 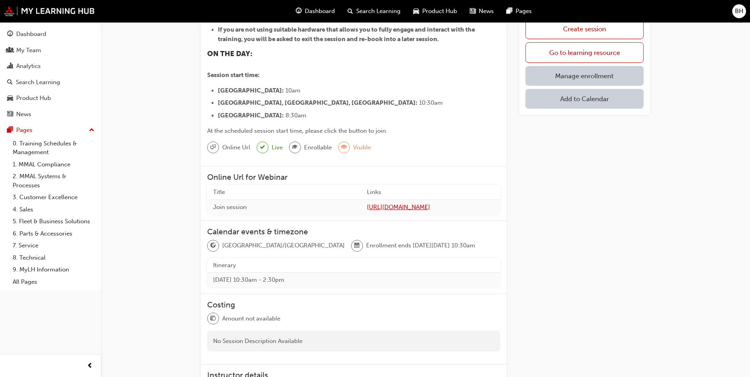 What do you see at coordinates (362, 147) in the screenshot?
I see `span: Visible` at bounding box center [362, 147].